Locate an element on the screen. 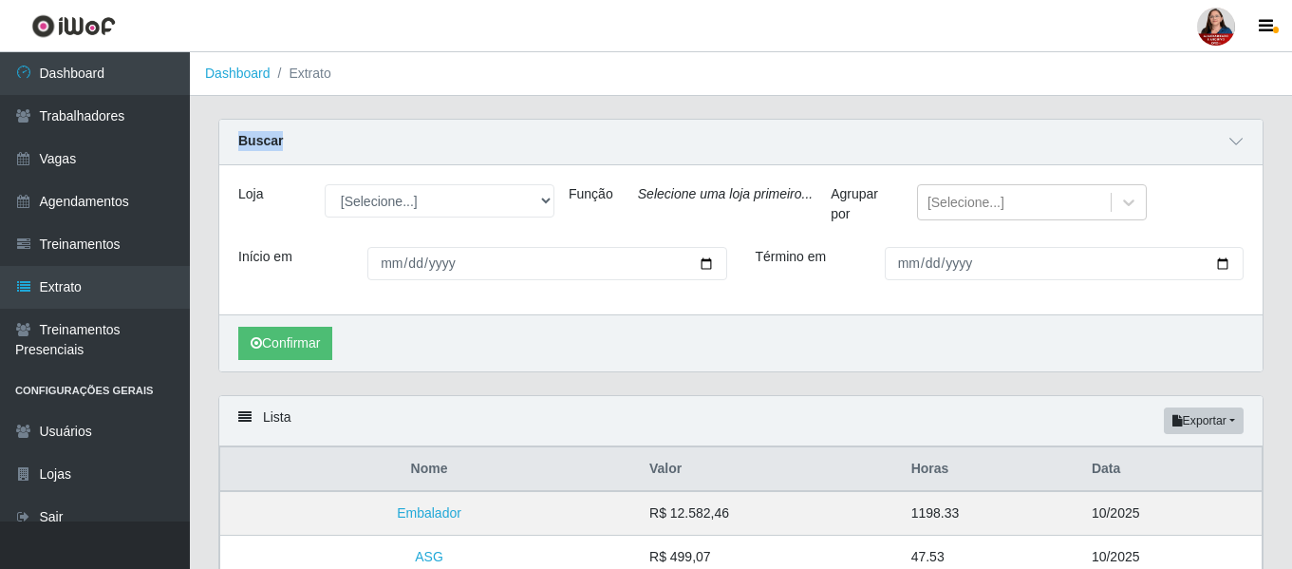 The width and height of the screenshot is (1292, 569). nav: breadcrumb is located at coordinates (740, 74).